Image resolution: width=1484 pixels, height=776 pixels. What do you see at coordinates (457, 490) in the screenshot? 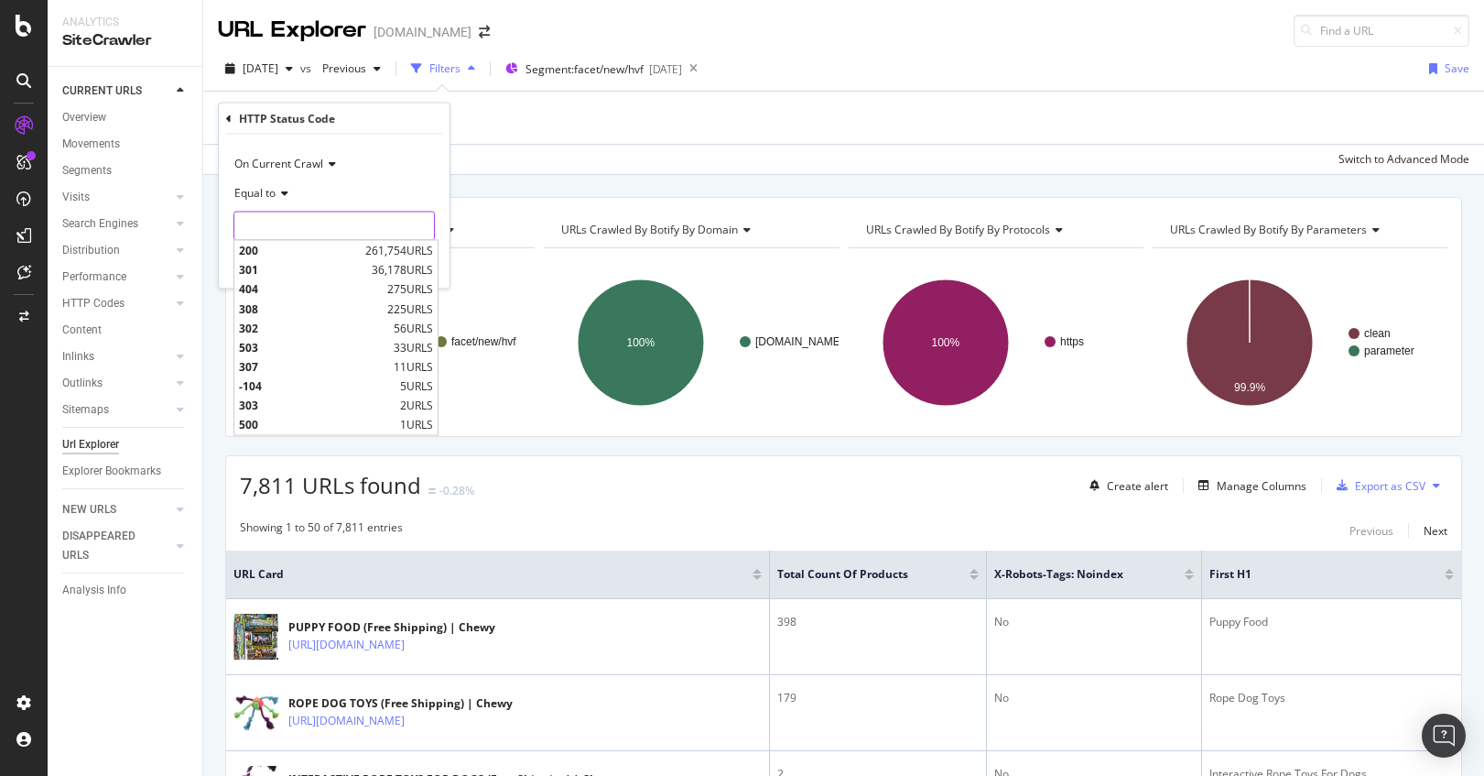
I see `div: -0.28%` at bounding box center [457, 490].